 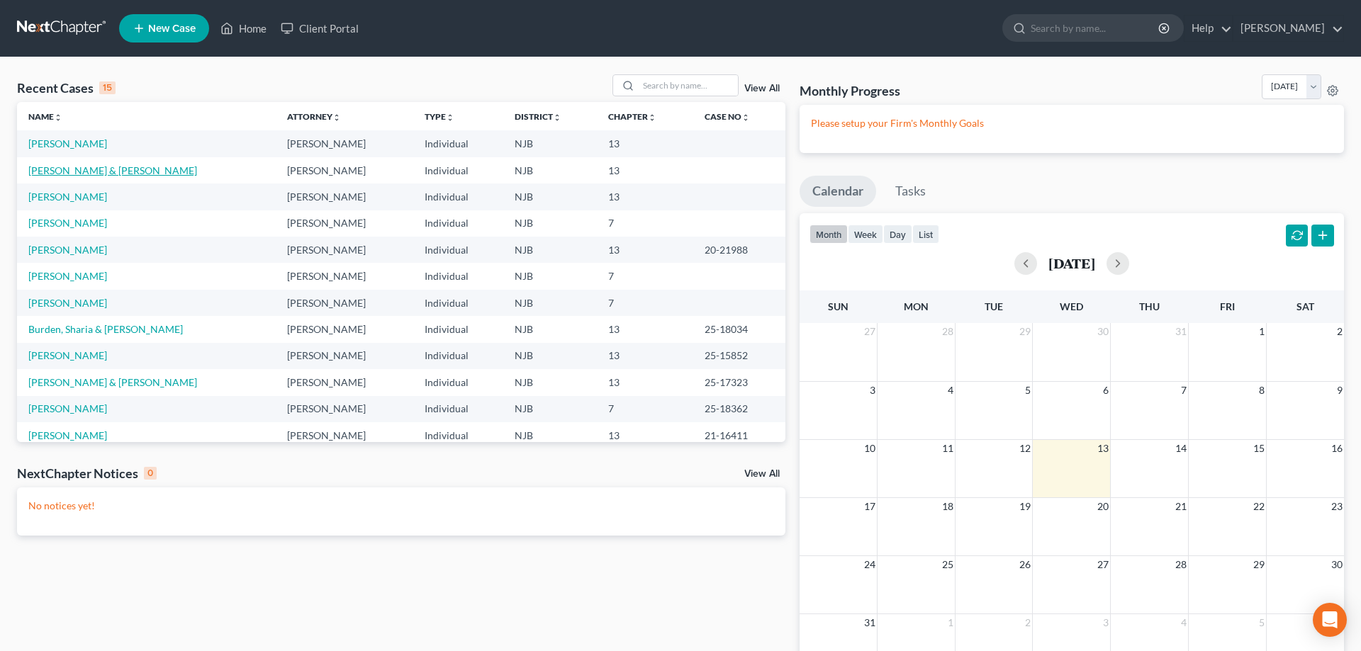 What do you see at coordinates (897, 234) in the screenshot?
I see `button: day` at bounding box center [897, 234].